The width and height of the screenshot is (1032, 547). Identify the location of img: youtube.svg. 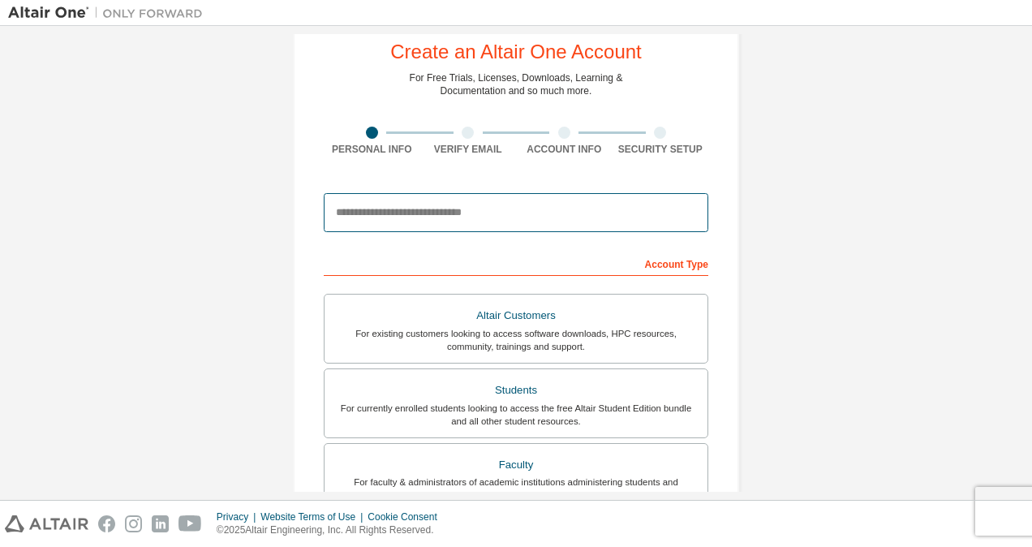
(190, 523).